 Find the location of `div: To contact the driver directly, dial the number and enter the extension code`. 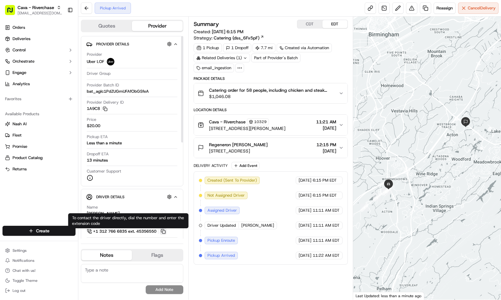

div: To contact the driver directly, dial the number and enter the extension code is located at coordinates (128, 221).